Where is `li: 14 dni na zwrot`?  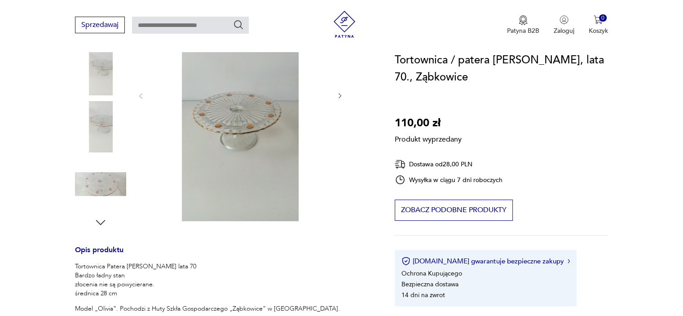
li: 14 dni na zwrot is located at coordinates (423, 295).